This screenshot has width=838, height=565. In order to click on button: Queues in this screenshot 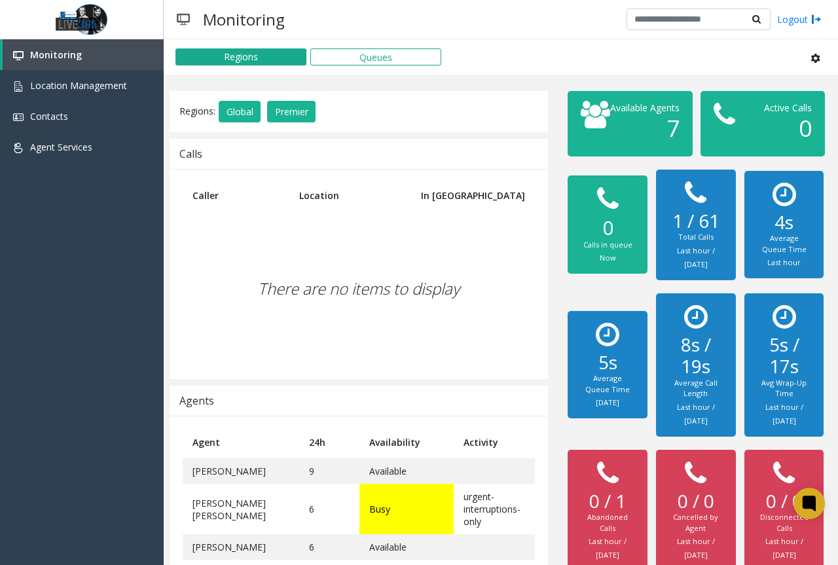, I will do `click(376, 57)`.